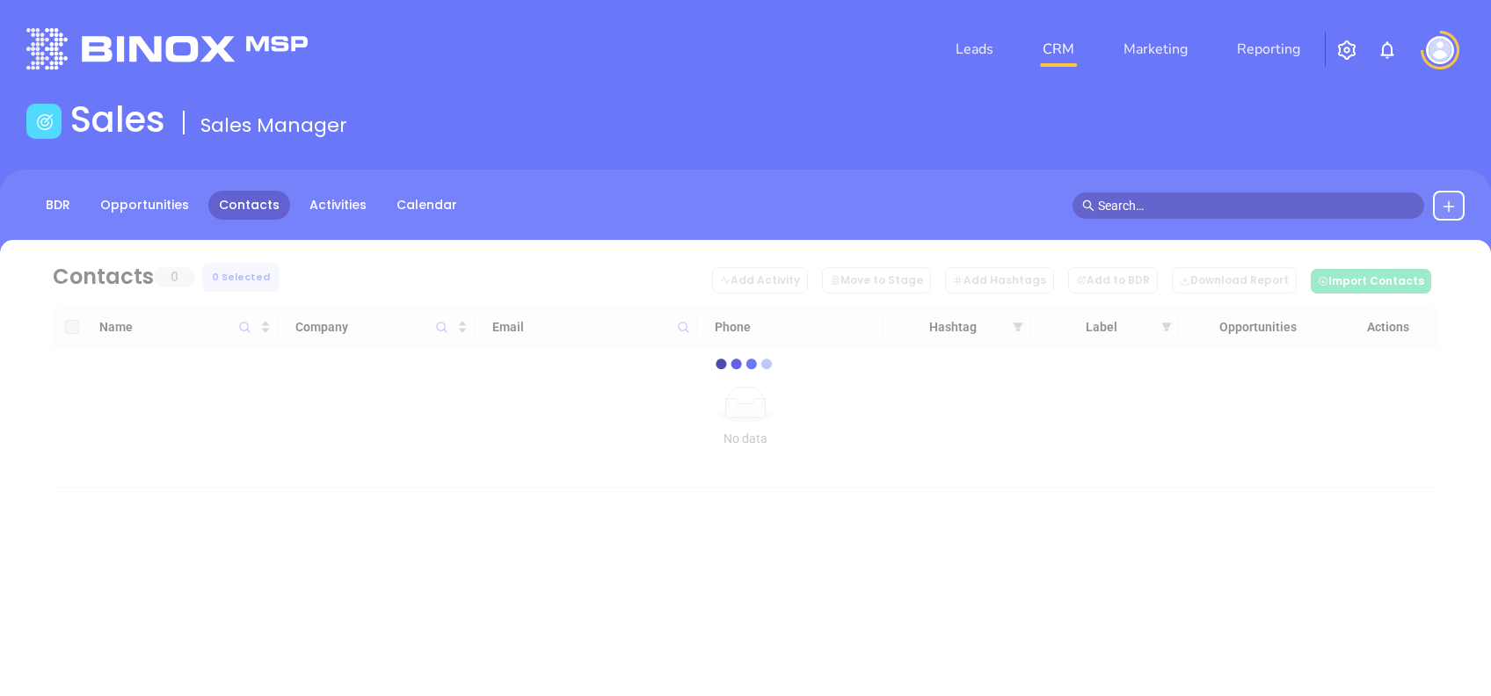 The height and width of the screenshot is (696, 1491). I want to click on img: logo, so click(167, 48).